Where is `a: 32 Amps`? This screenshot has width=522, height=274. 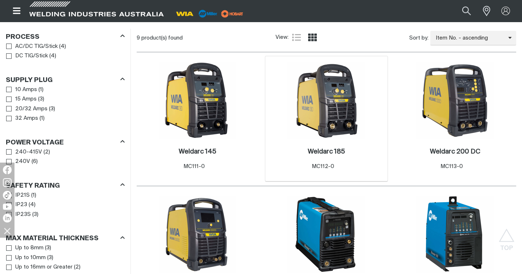
a: 32 Amps is located at coordinates (22, 118).